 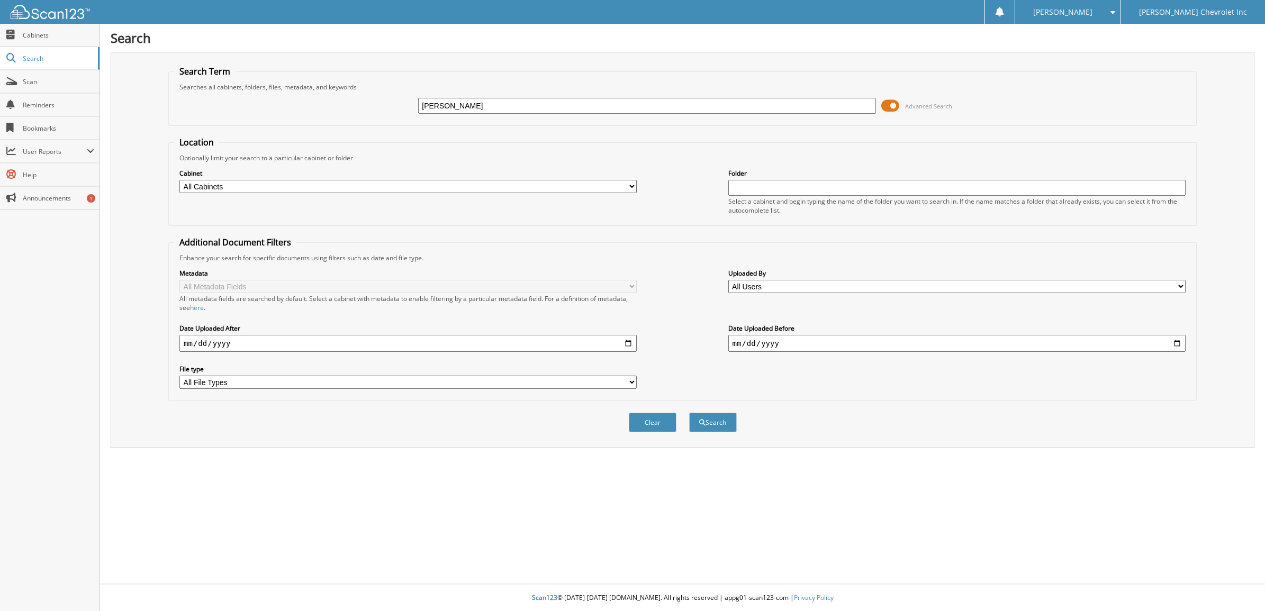 What do you see at coordinates (408, 303) in the screenshot?
I see `div: All metadata fields are searched by default. Select a cabinet with metadata to enable filtering b...` at bounding box center [408, 303].